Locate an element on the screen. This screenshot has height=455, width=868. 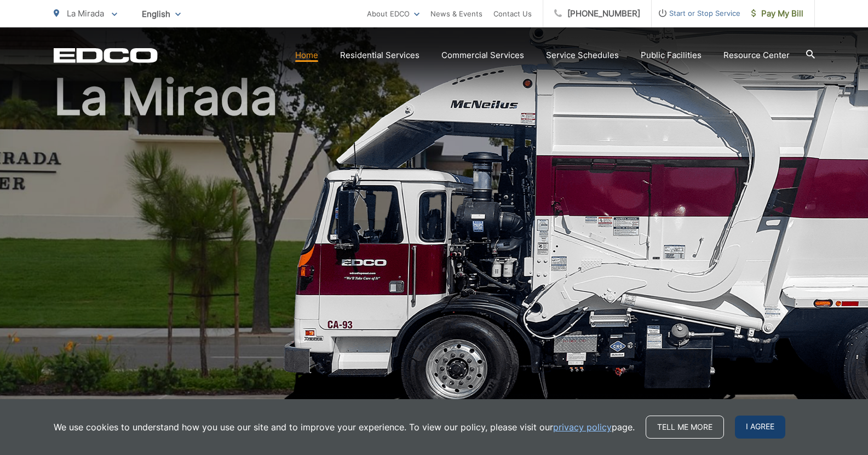
span: English is located at coordinates (161, 14).